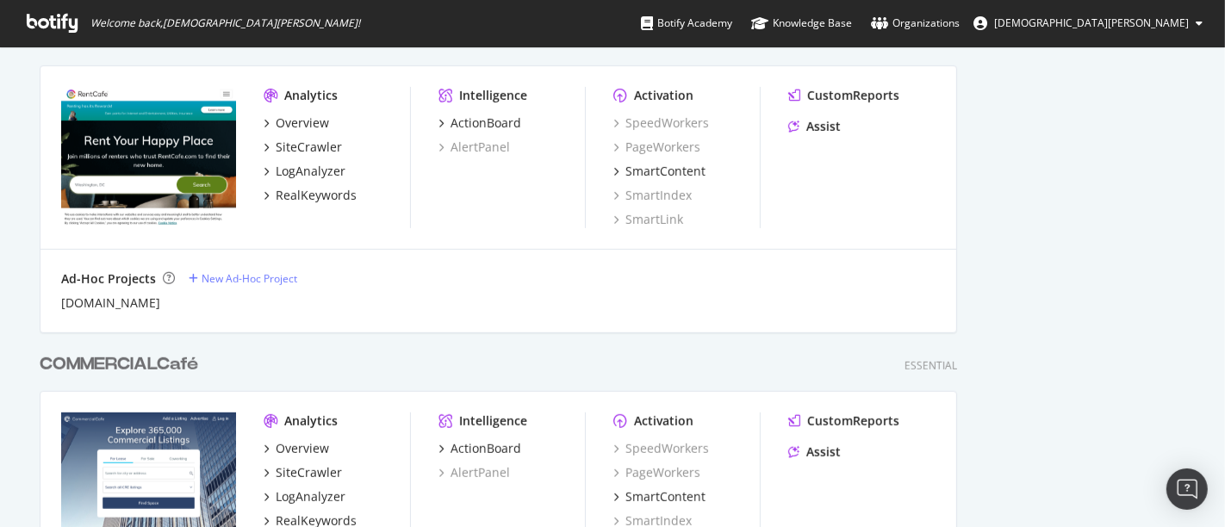 Image resolution: width=1225 pixels, height=527 pixels. Describe the element at coordinates (316, 196) in the screenshot. I see `div: RealKeywords` at that location.